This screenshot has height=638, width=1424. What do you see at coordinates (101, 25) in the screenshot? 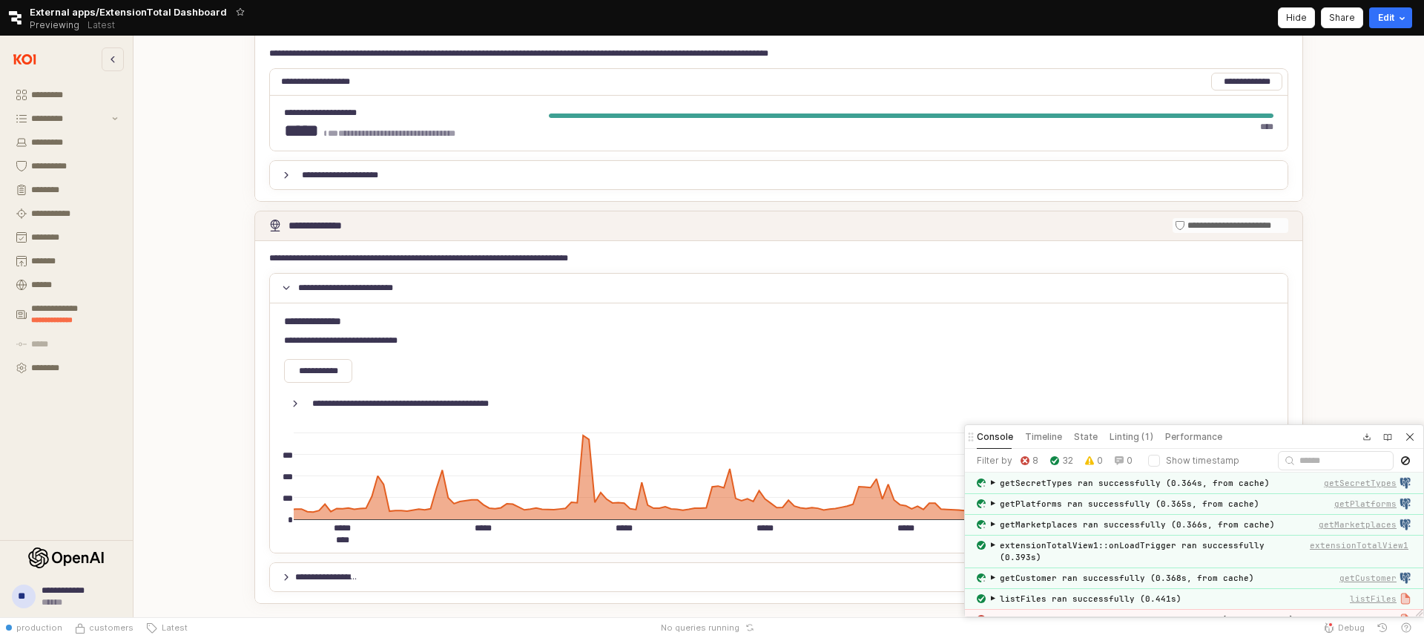
I see `p: Latest` at bounding box center [101, 25].